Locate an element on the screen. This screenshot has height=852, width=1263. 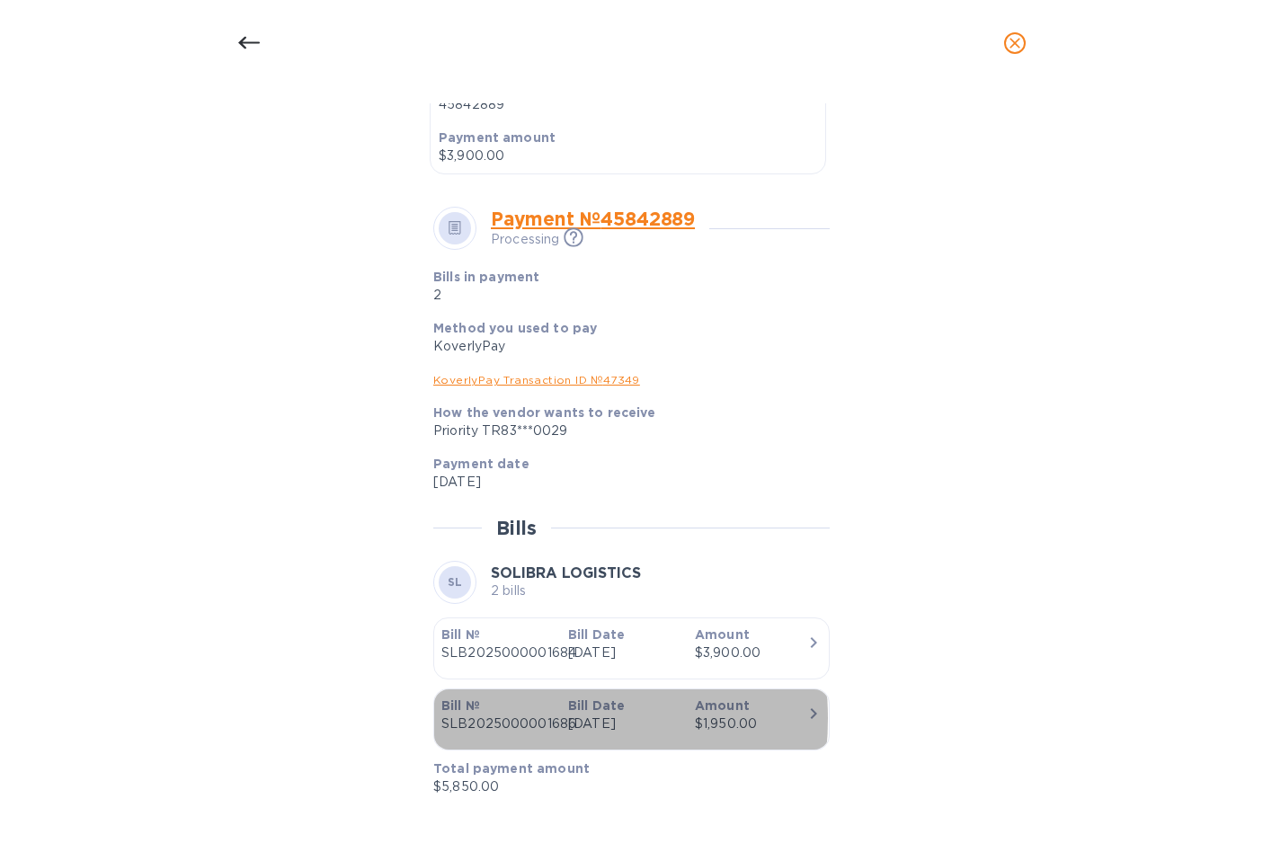
b: SOLIBRA LOGISTICS is located at coordinates (565, 573).